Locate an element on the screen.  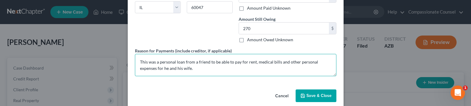
input: Enter zip... is located at coordinates (210, 7).